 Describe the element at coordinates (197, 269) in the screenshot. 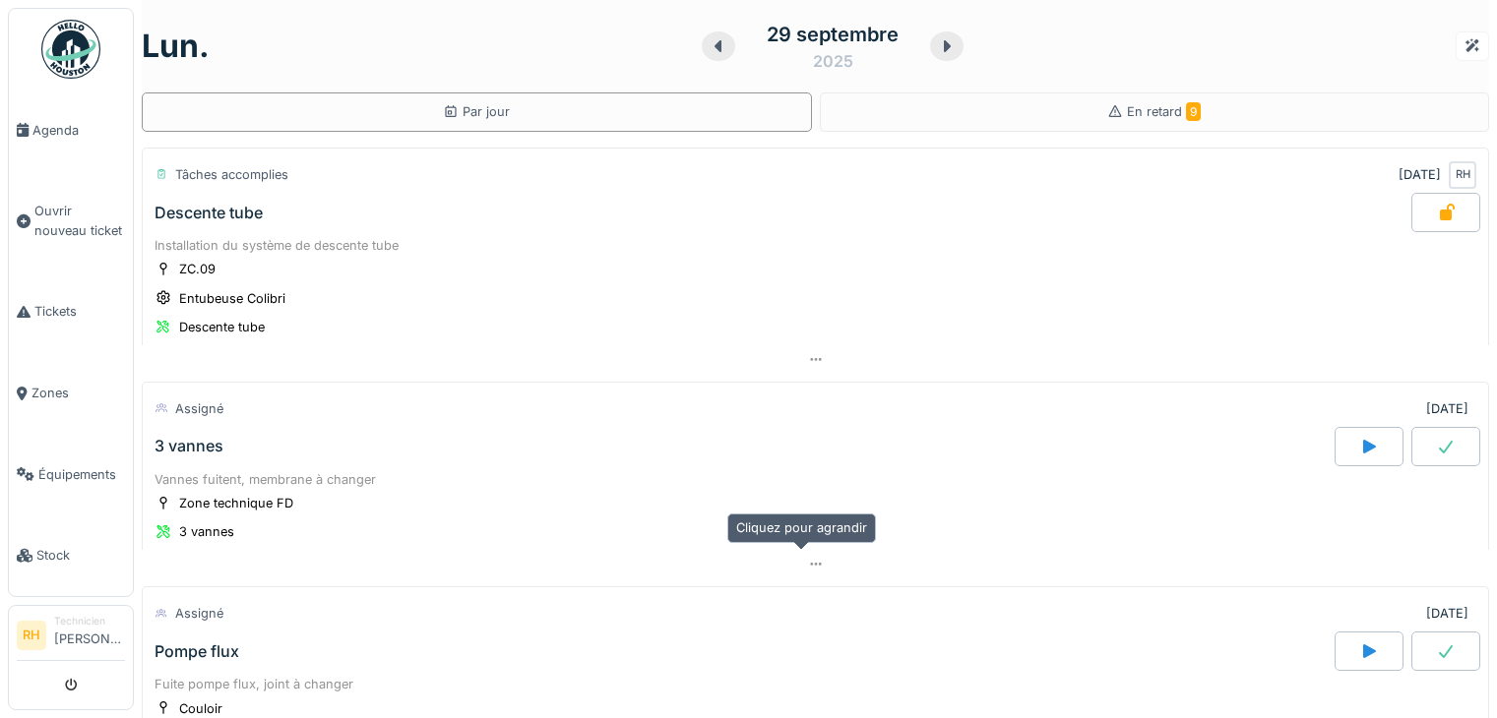

I see `div: ZC.09` at that location.